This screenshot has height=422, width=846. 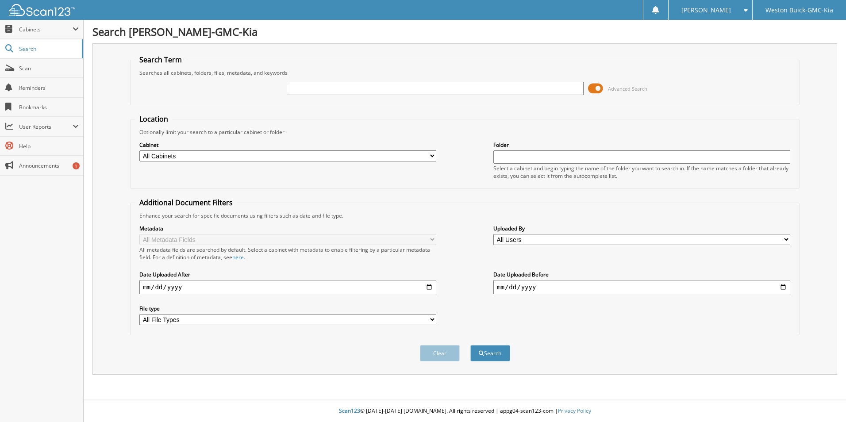 I want to click on div: 1, so click(x=76, y=166).